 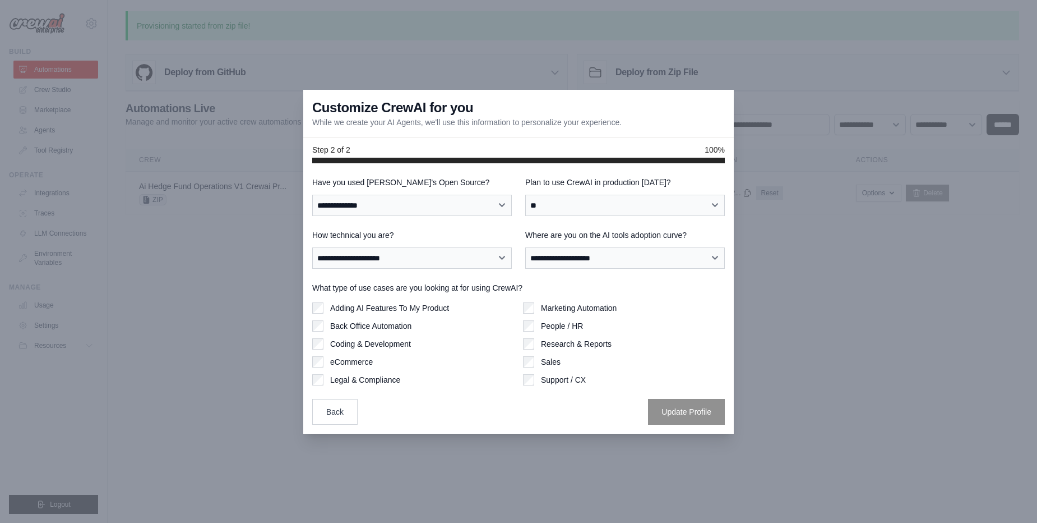 What do you see at coordinates (686, 412) in the screenshot?
I see `button: Update Profile` at bounding box center [686, 412].